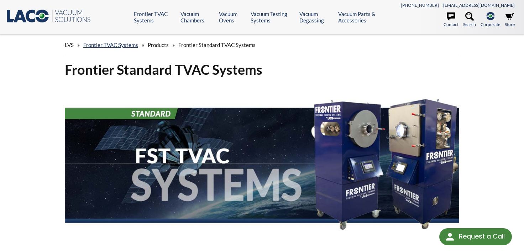  What do you see at coordinates (450, 237) in the screenshot?
I see `img: round button` at bounding box center [450, 237].